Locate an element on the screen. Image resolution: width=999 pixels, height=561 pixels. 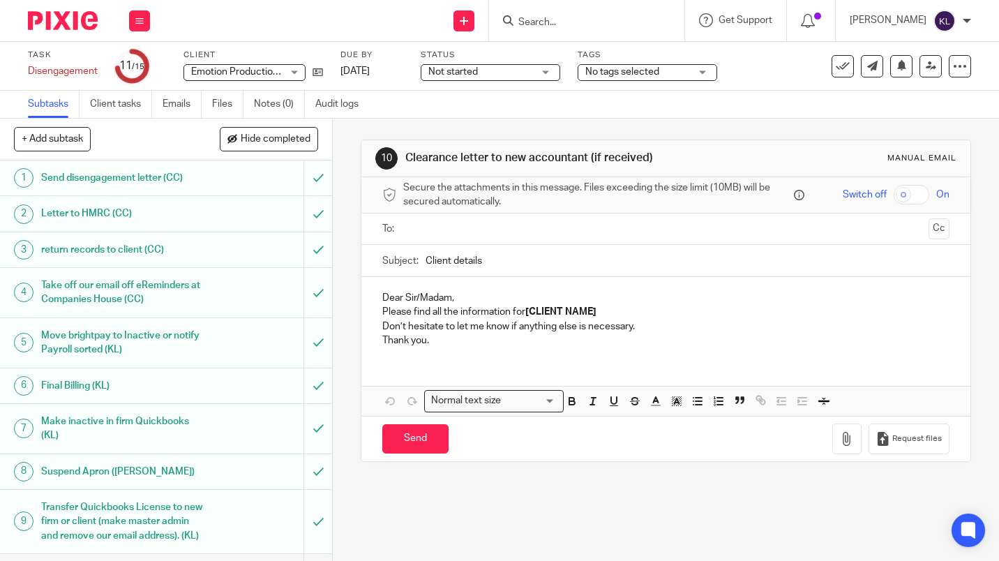
h1: return records to client (CC) is located at coordinates (124, 250).